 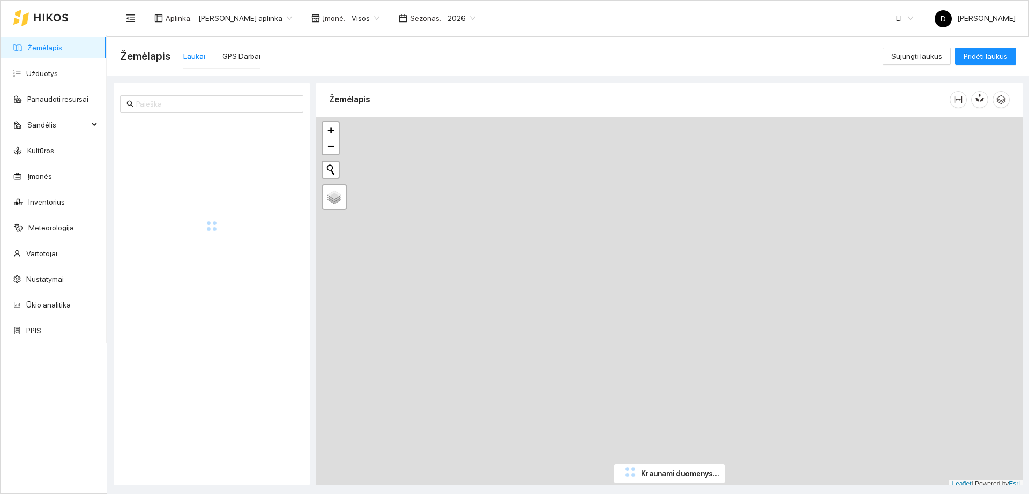 I want to click on a: Zoom in, so click(x=331, y=130).